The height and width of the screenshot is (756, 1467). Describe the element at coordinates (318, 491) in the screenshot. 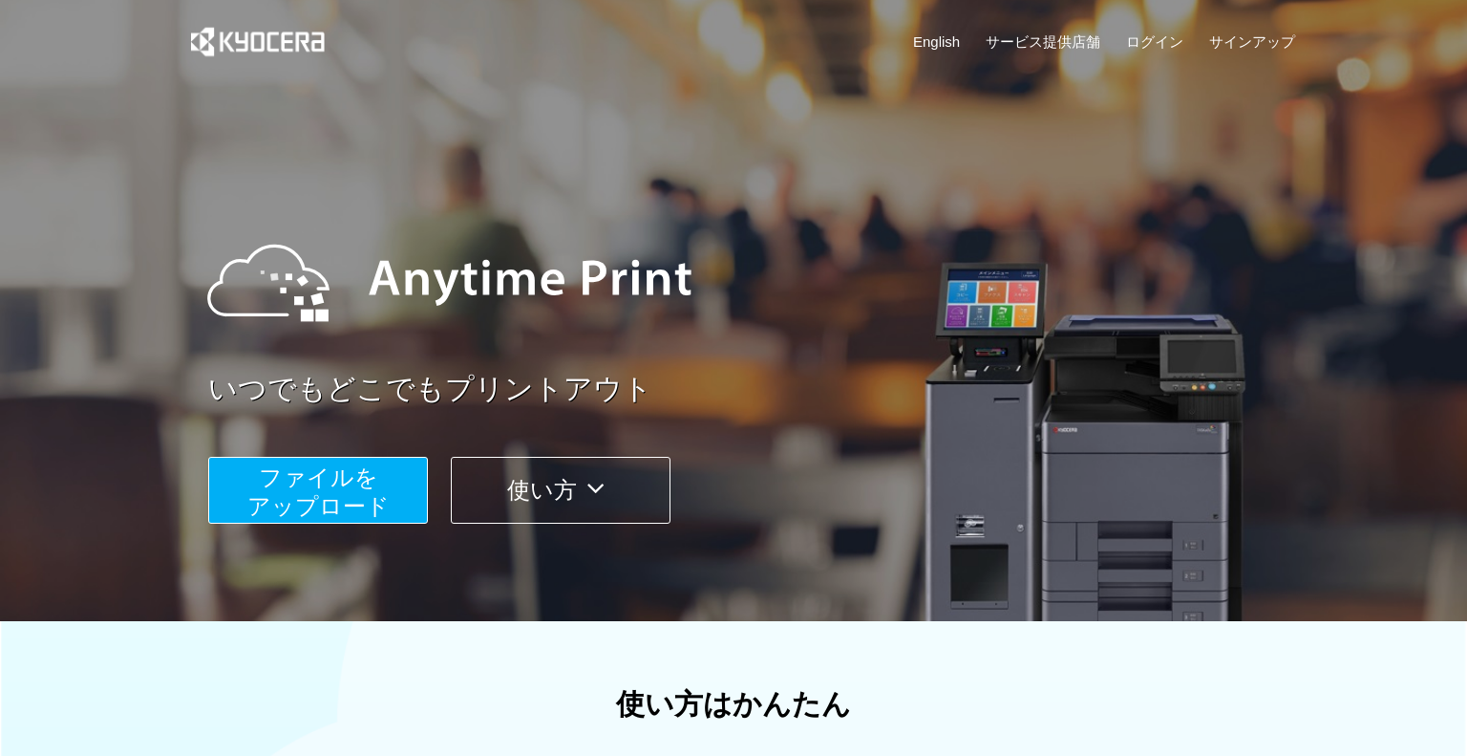

I see `span: ファイルを ​​アップロード` at that location.